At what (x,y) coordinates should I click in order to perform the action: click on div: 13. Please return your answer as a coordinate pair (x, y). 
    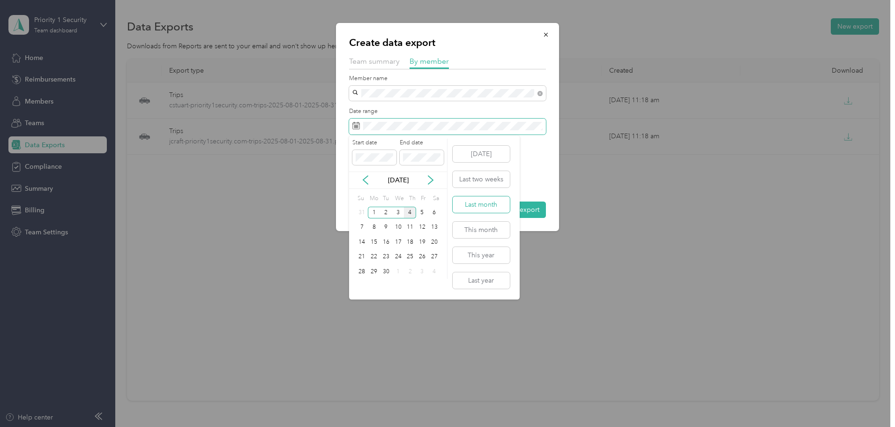
    Looking at the image, I should click on (434, 227).